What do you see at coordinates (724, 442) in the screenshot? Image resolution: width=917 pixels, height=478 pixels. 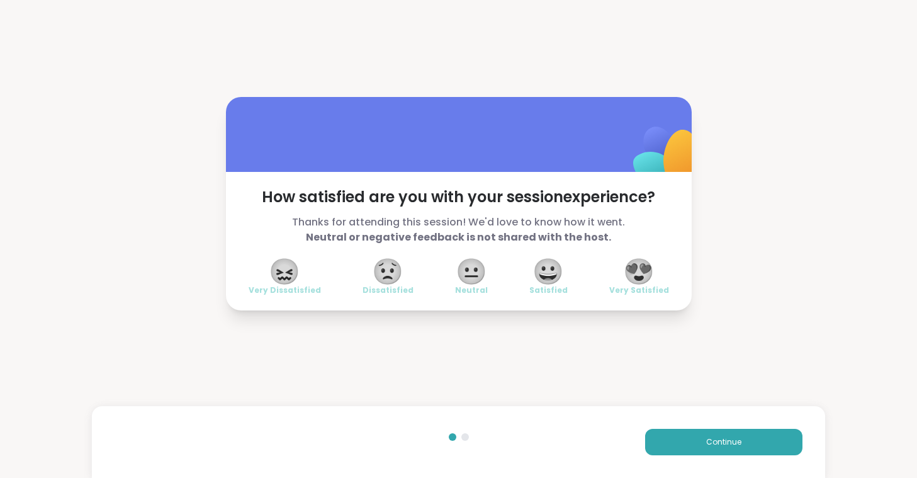 I see `button: Continue` at bounding box center [724, 442].